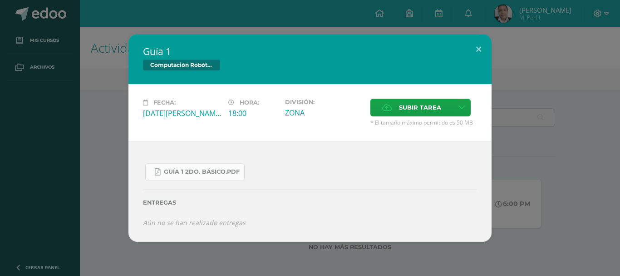  What do you see at coordinates (310, 51) in the screenshot?
I see `h2: Guía 1` at bounding box center [310, 51].